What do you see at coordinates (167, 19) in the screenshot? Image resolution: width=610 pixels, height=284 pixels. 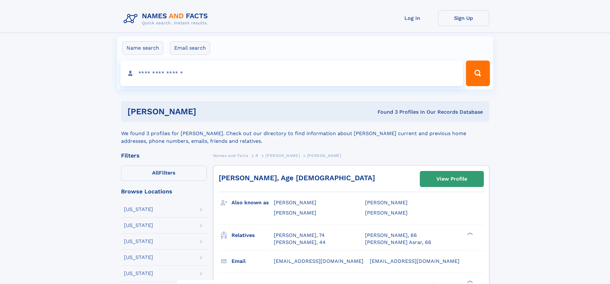 I see `img: Logo Names and Facts` at bounding box center [167, 19].